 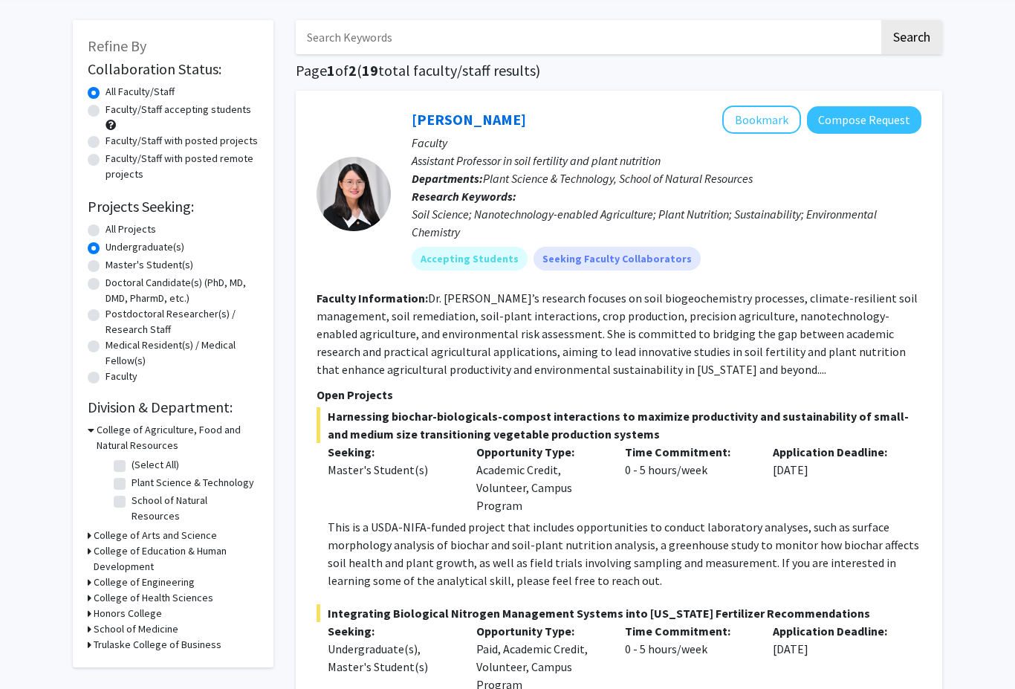 What do you see at coordinates (140, 92) in the screenshot?
I see `label: All Faculty/Staff` at bounding box center [140, 92].